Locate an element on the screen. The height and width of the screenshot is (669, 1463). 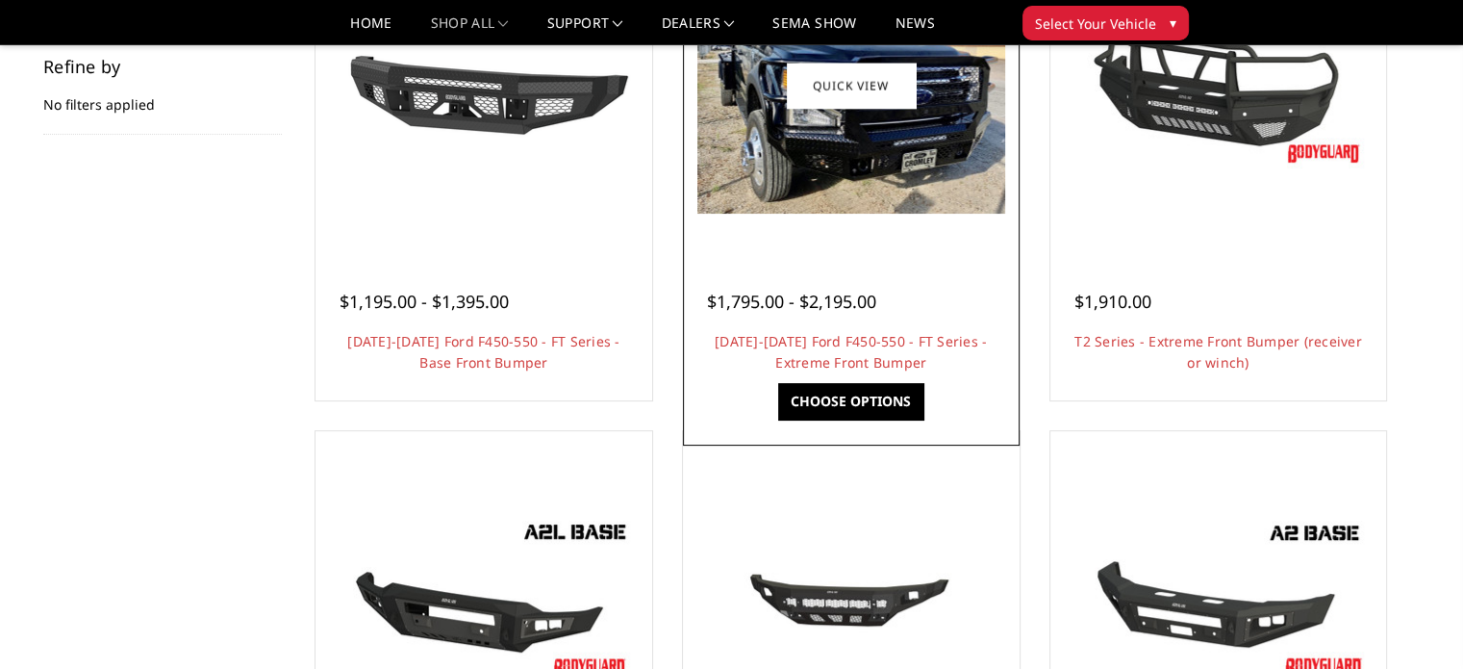
a: shop all is located at coordinates (469, 30).